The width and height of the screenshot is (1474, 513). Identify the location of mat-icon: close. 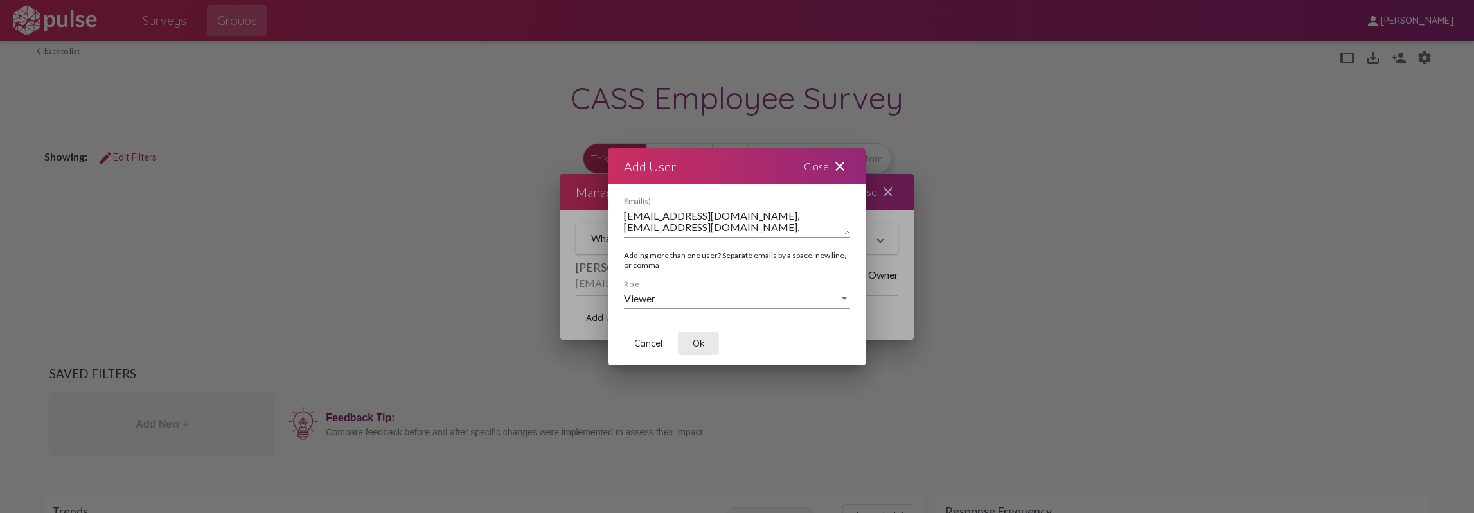
(840, 166).